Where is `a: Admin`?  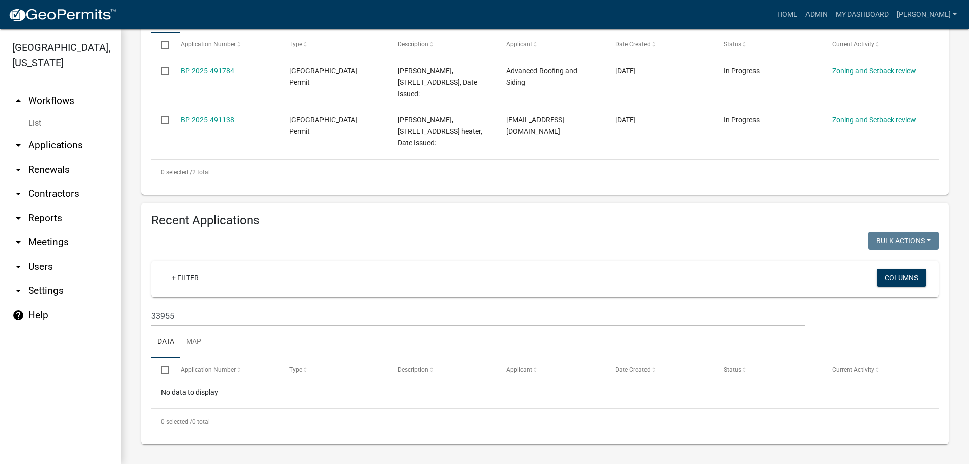 a: Admin is located at coordinates (816, 15).